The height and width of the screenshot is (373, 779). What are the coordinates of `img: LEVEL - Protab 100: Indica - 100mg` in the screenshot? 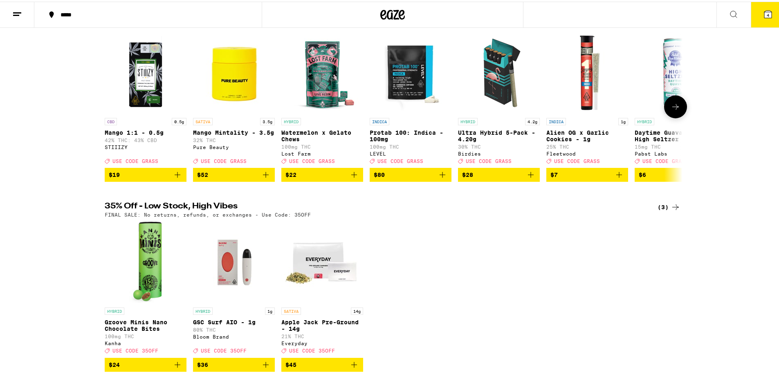 It's located at (411, 71).